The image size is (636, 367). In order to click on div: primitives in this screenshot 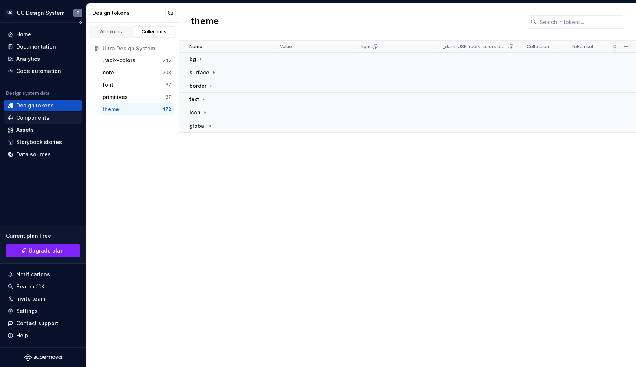, I will do `click(115, 97)`.